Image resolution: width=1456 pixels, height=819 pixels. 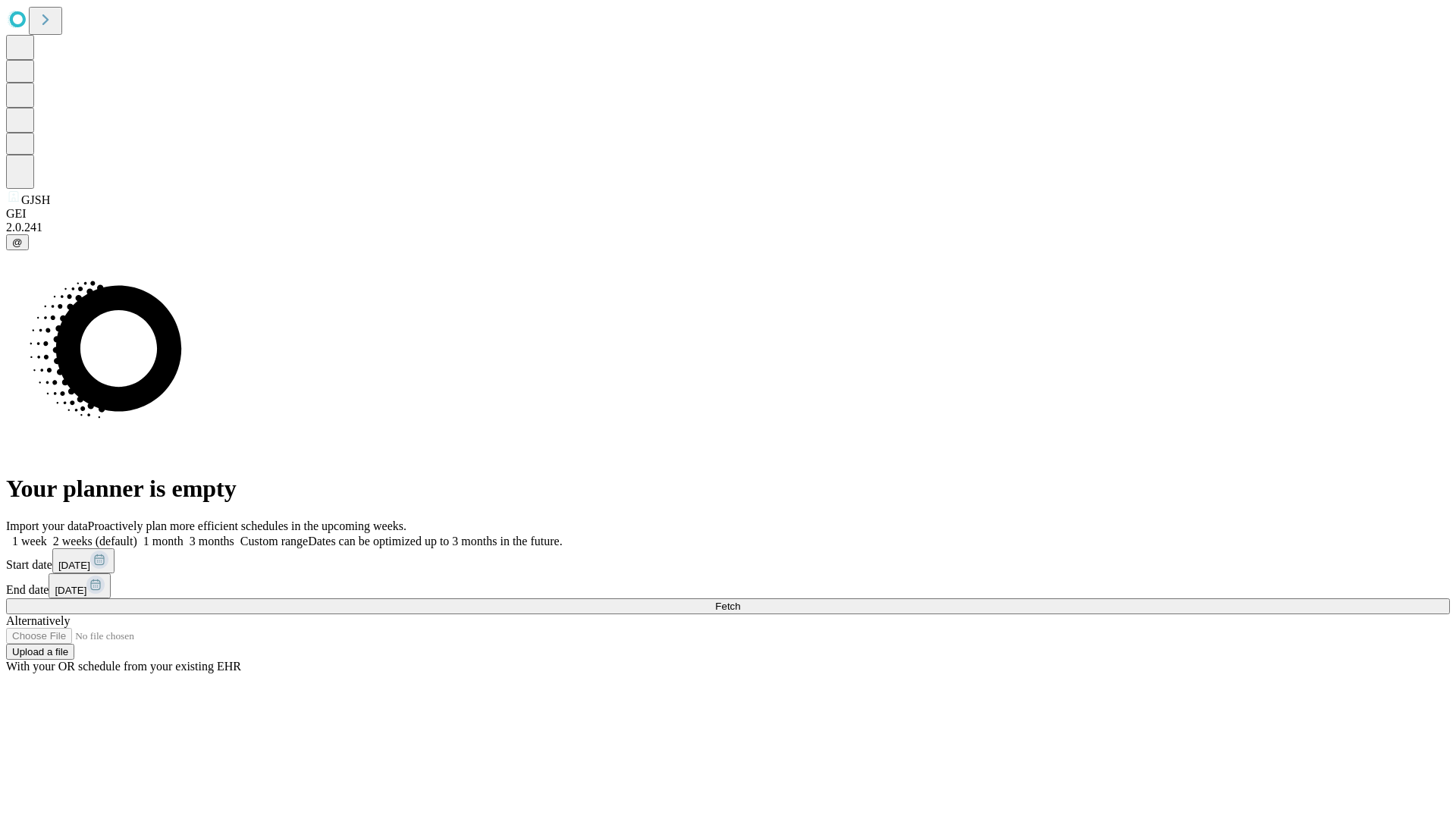 What do you see at coordinates (247, 525) in the screenshot?
I see `span: Proactively plan more efficient schedules in the upcoming weeks.` at bounding box center [247, 525].